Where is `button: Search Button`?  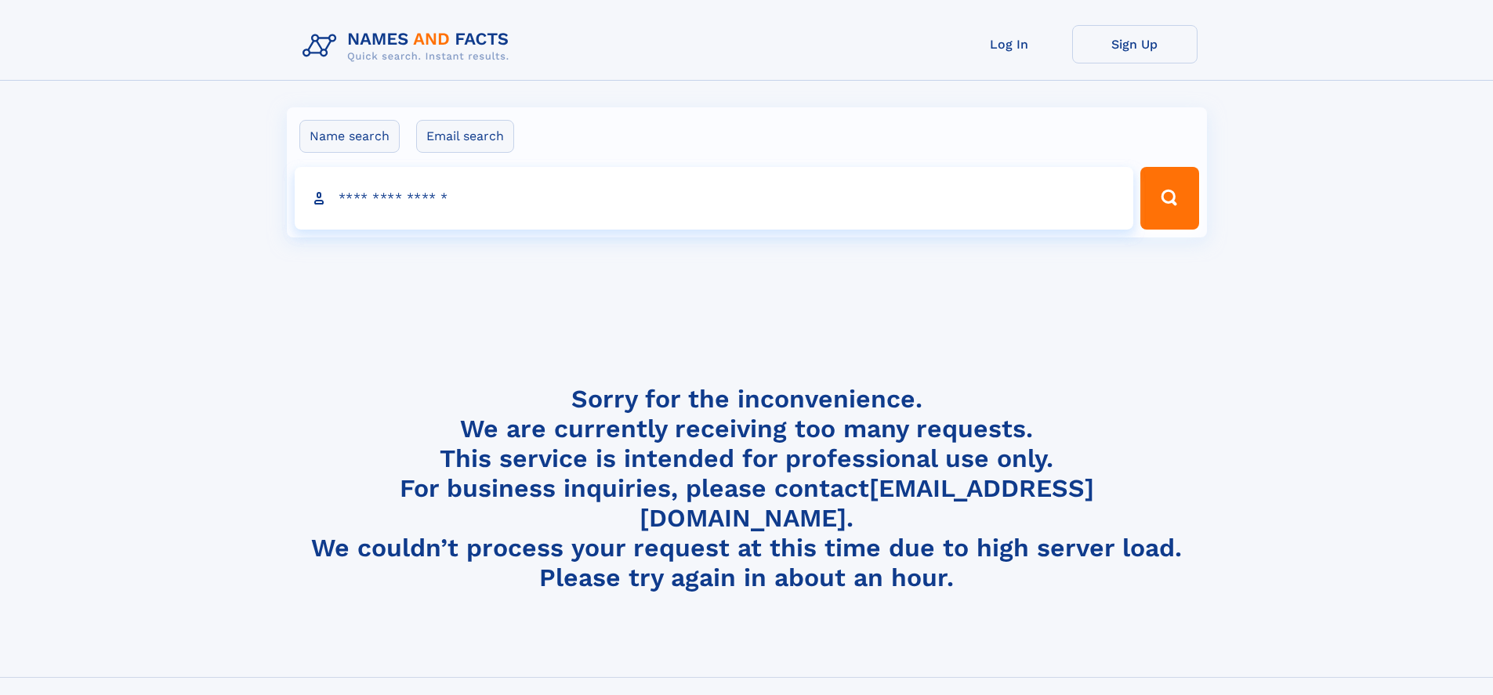 button: Search Button is located at coordinates (1170, 198).